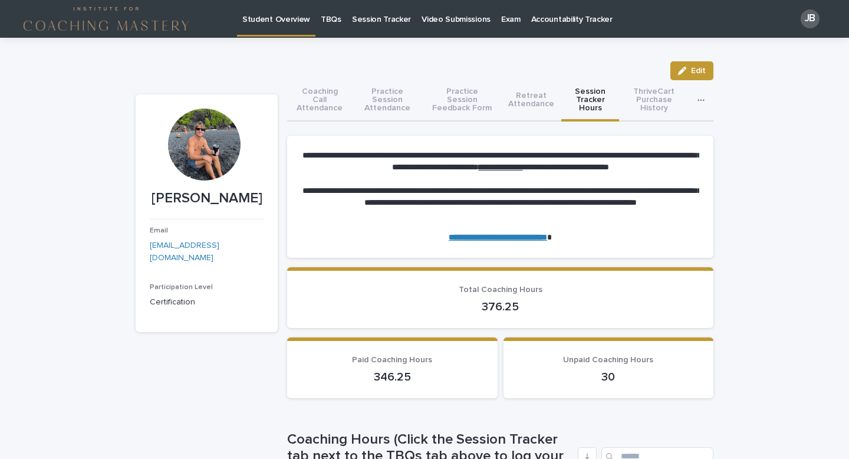  I want to click on span: Participation Level, so click(181, 287).